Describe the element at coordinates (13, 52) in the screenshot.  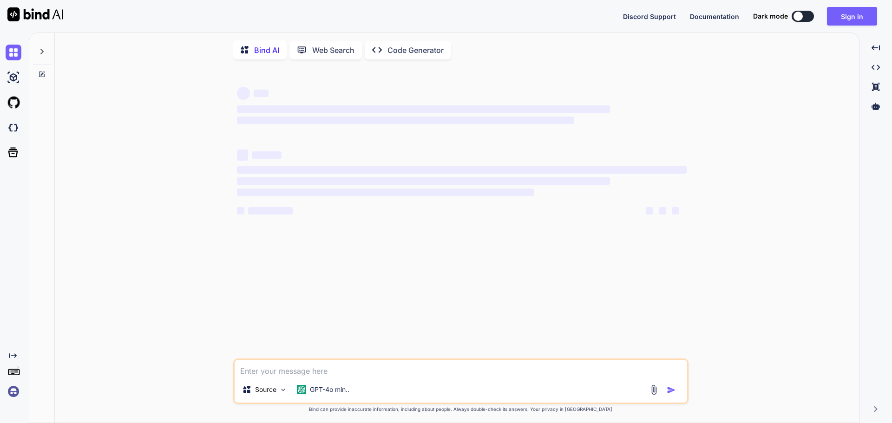
I see `img: chat` at that location.